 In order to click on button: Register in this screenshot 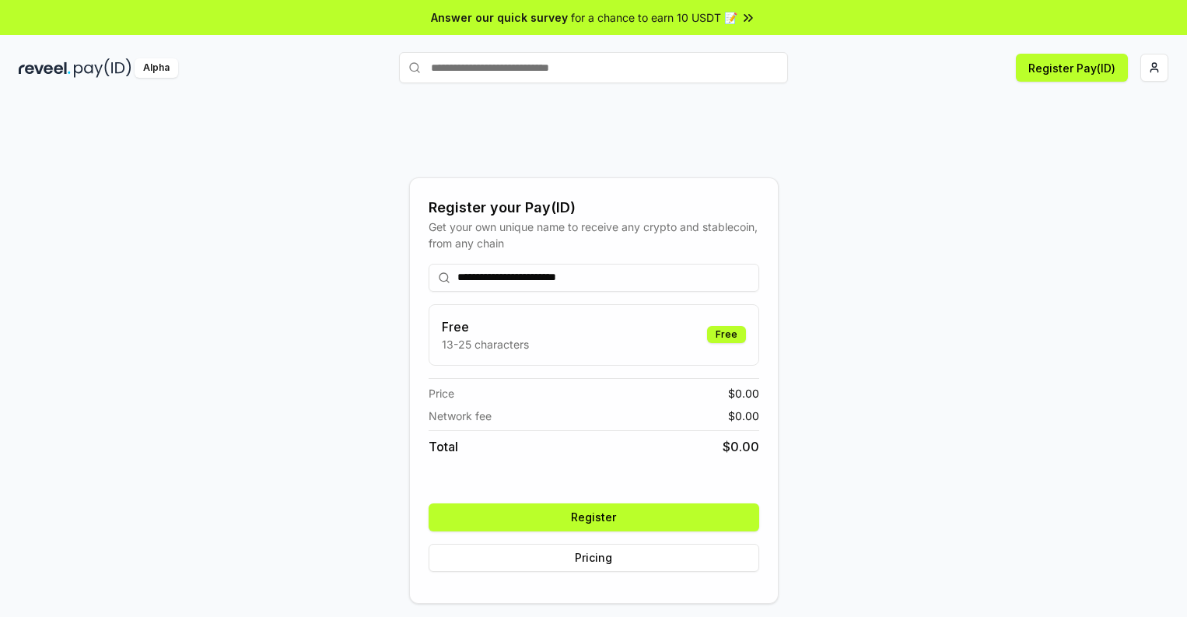, I will do `click(594, 517)`.